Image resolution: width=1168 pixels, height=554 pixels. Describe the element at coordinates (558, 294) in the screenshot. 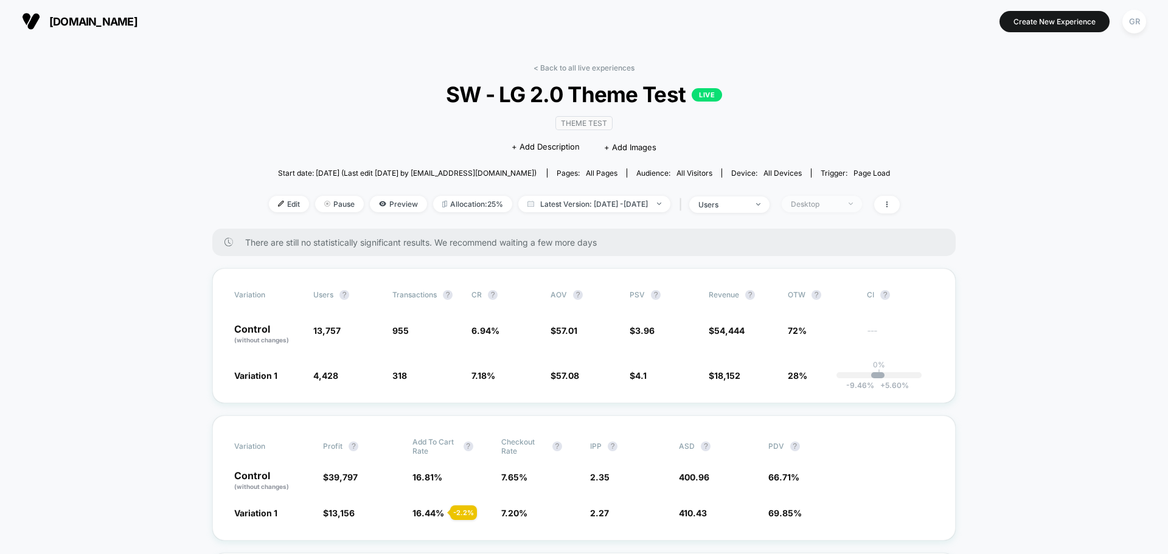

I see `span: AOV` at that location.